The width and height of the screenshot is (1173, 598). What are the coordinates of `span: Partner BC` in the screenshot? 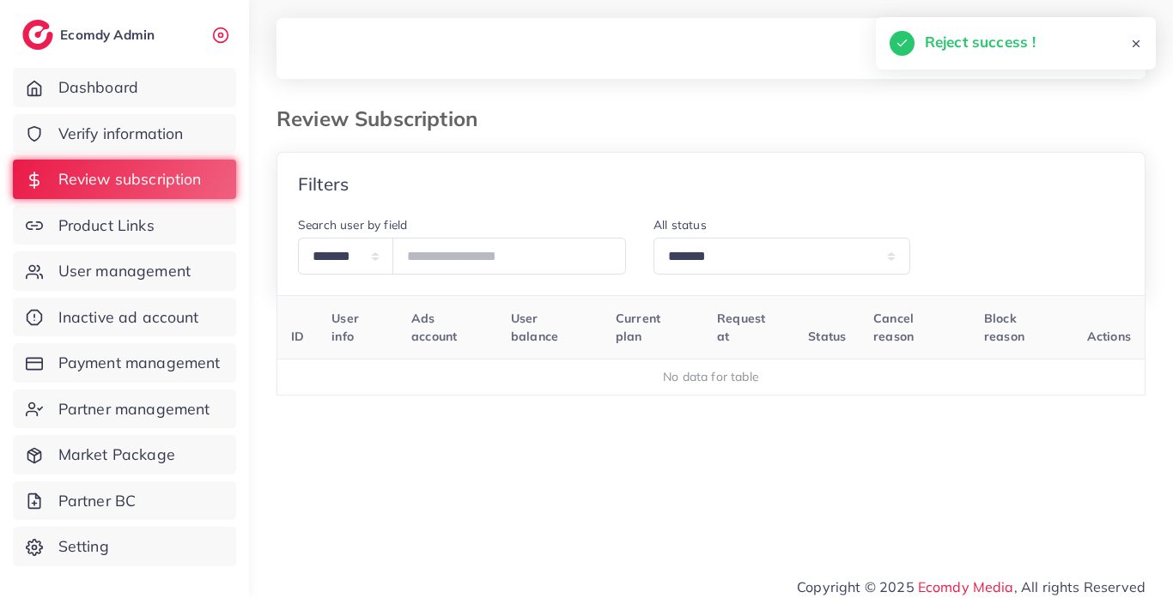 It's located at (97, 501).